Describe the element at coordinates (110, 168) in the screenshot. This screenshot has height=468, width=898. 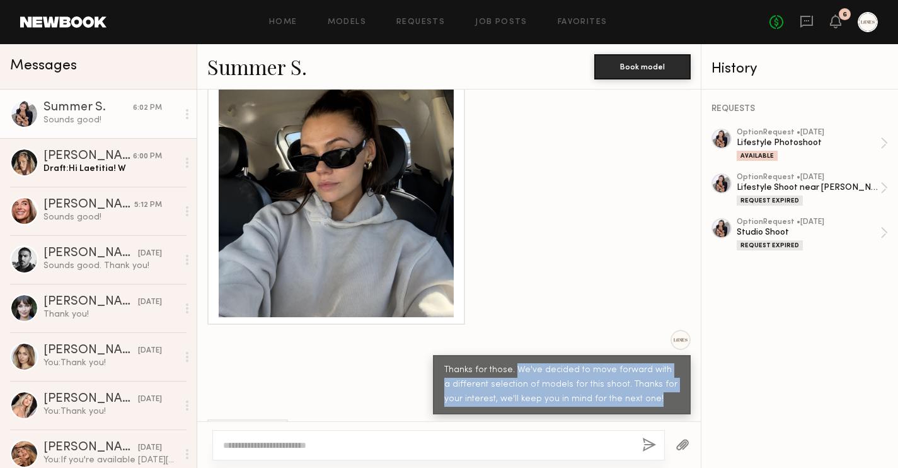
I see `div: Draft: Hi Laetitia! W` at that location.